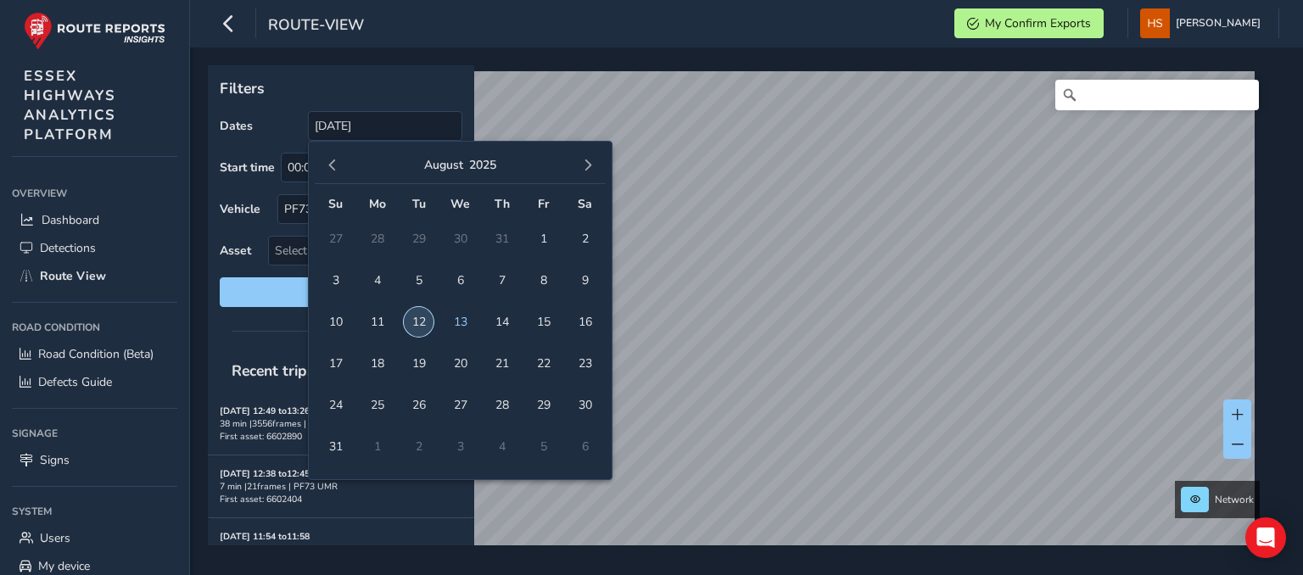  Describe the element at coordinates (94, 193) in the screenshot. I see `div: Overview` at that location.